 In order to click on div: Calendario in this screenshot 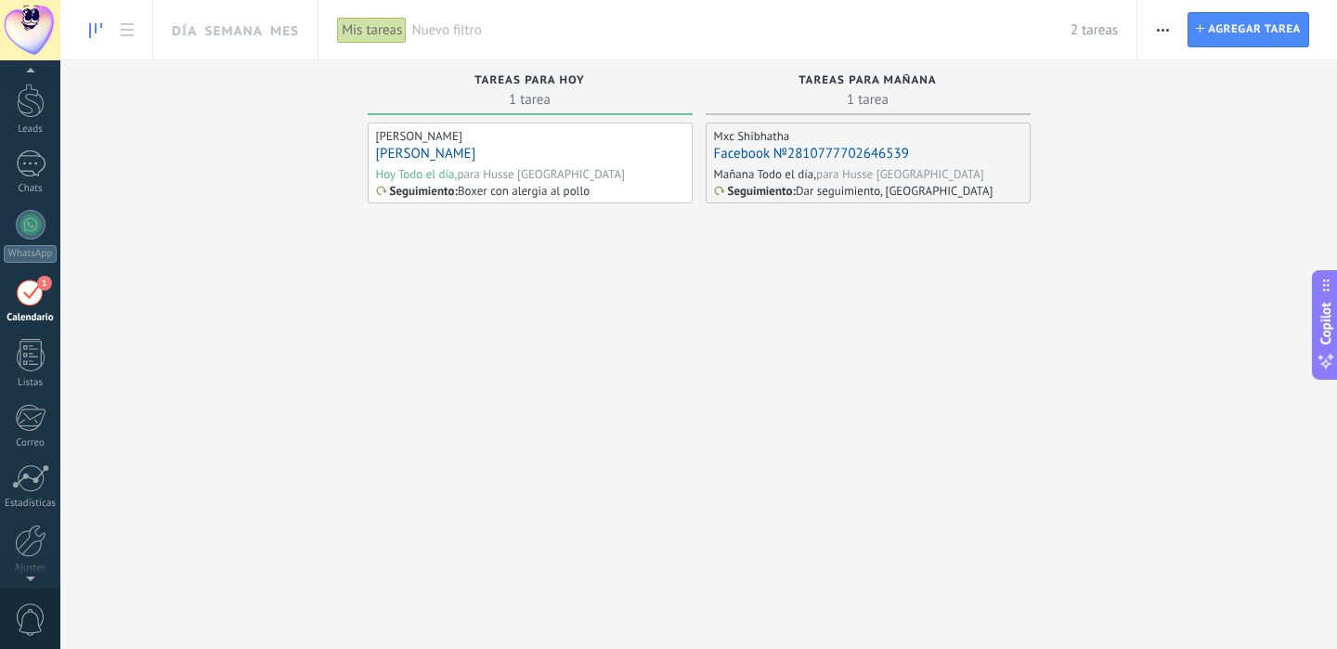, I will do `click(31, 317)`.